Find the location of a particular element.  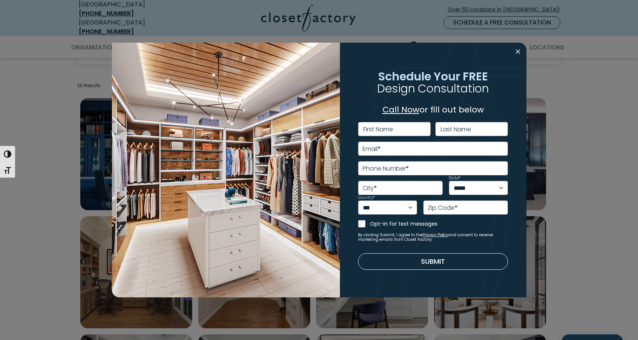

label: City is located at coordinates (370, 188).